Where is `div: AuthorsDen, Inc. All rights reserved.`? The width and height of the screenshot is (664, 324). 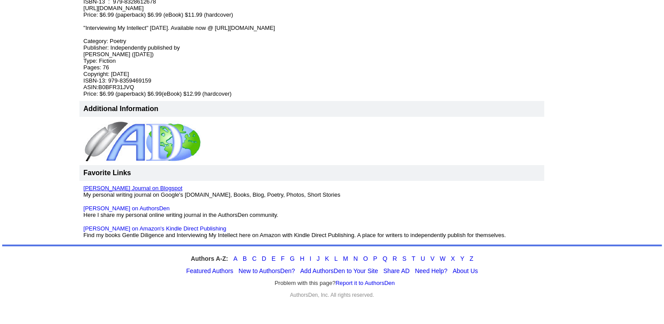 div: AuthorsDen, Inc. All rights reserved. is located at coordinates (332, 295).